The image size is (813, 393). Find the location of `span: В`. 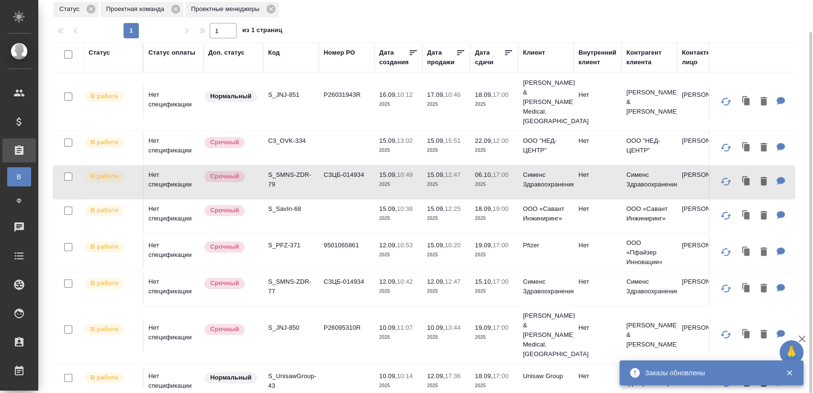

span: В is located at coordinates (19, 177).